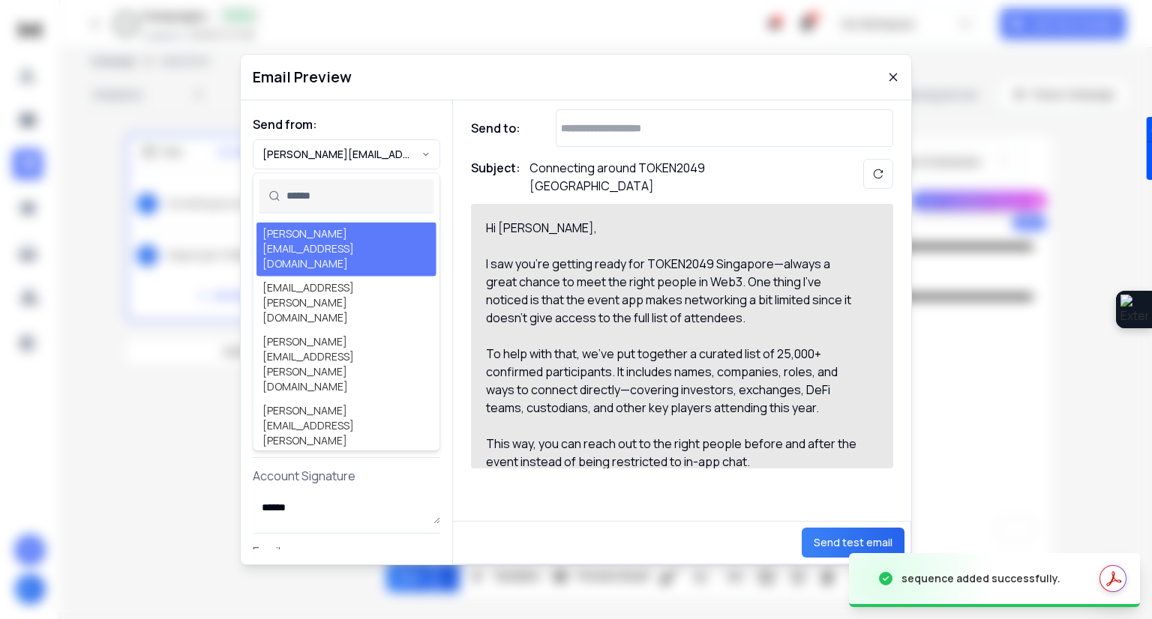 This screenshot has width=1152, height=619. Describe the element at coordinates (673, 453) in the screenshot. I see `div: This way, you can reach out to the right people before and after the event instead of being restr...` at that location.